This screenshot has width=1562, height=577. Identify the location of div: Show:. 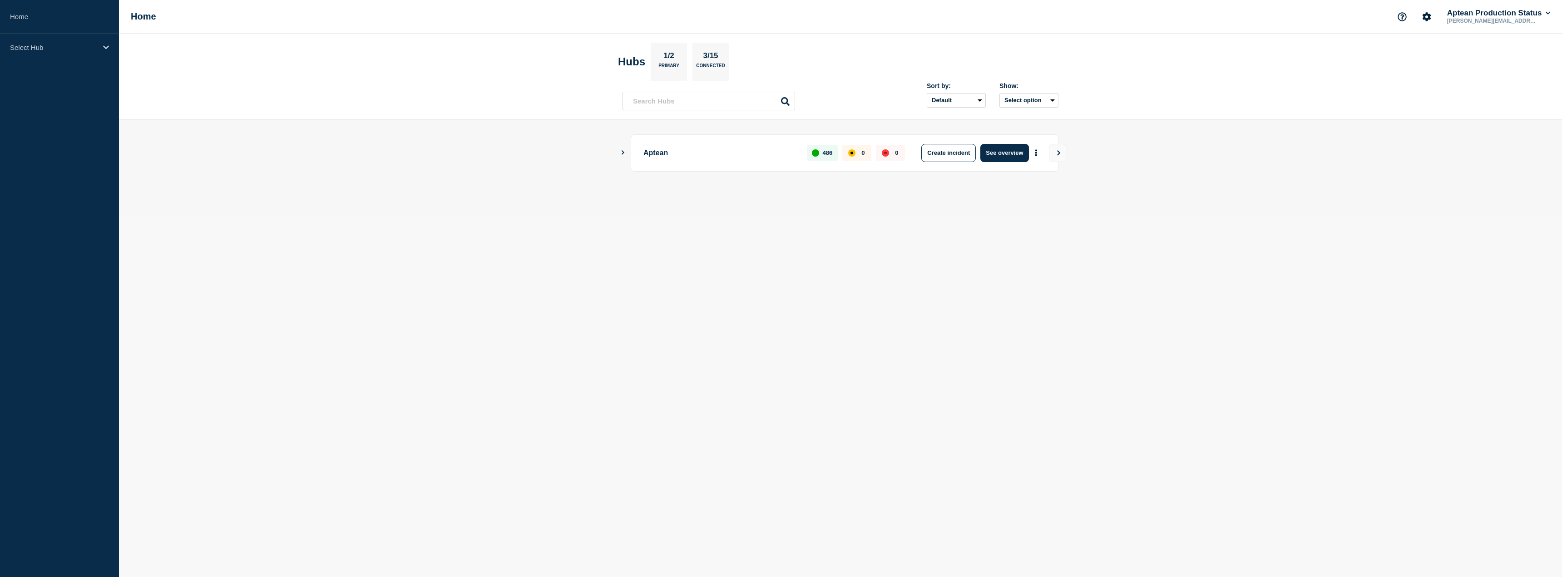
(1029, 86).